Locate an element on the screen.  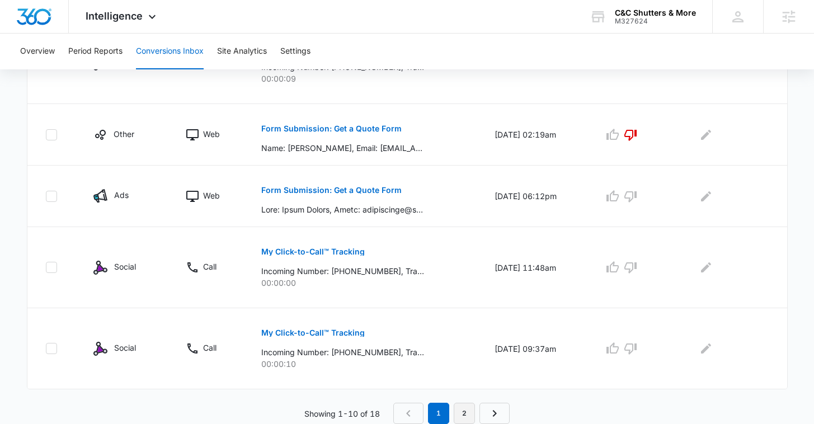
p: 00:00:10 is located at coordinates (364, 364).